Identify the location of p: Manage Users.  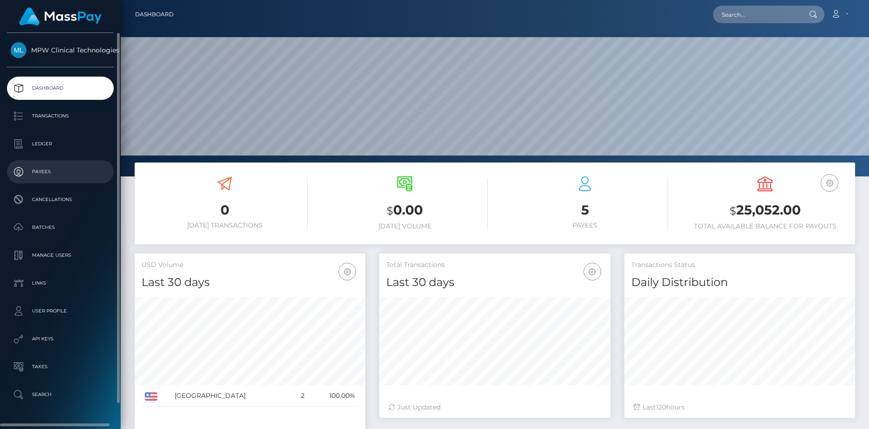
(60, 255).